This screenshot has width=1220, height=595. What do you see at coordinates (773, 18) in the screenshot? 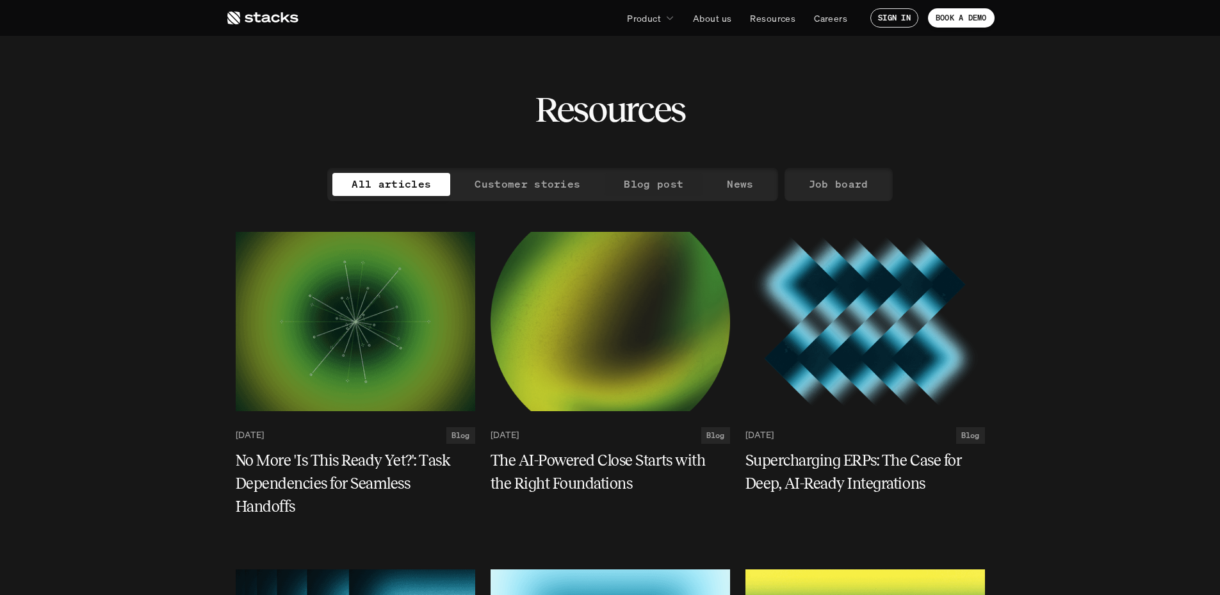
I see `a: Resources` at bounding box center [773, 18].